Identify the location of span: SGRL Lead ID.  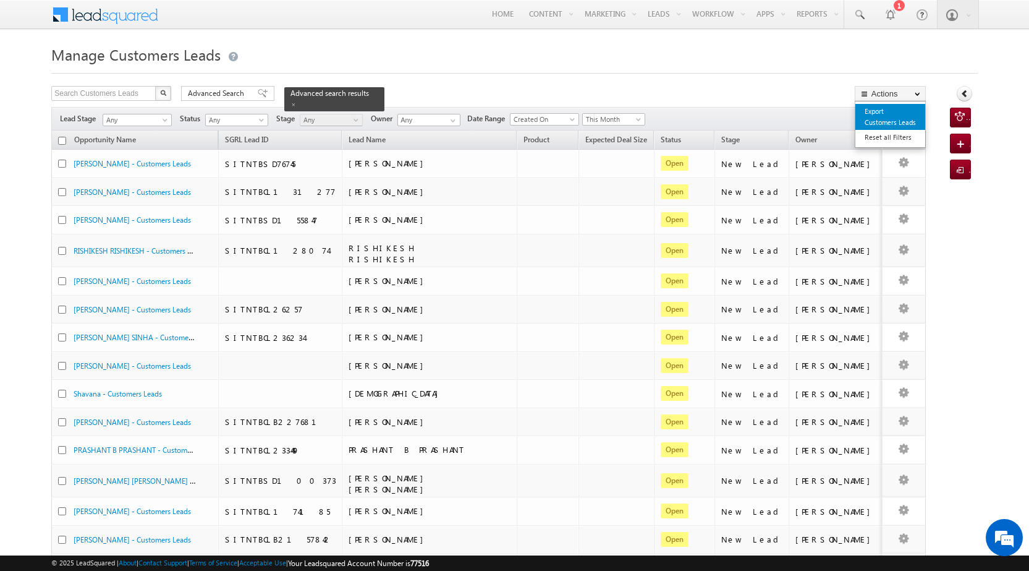
(247, 139).